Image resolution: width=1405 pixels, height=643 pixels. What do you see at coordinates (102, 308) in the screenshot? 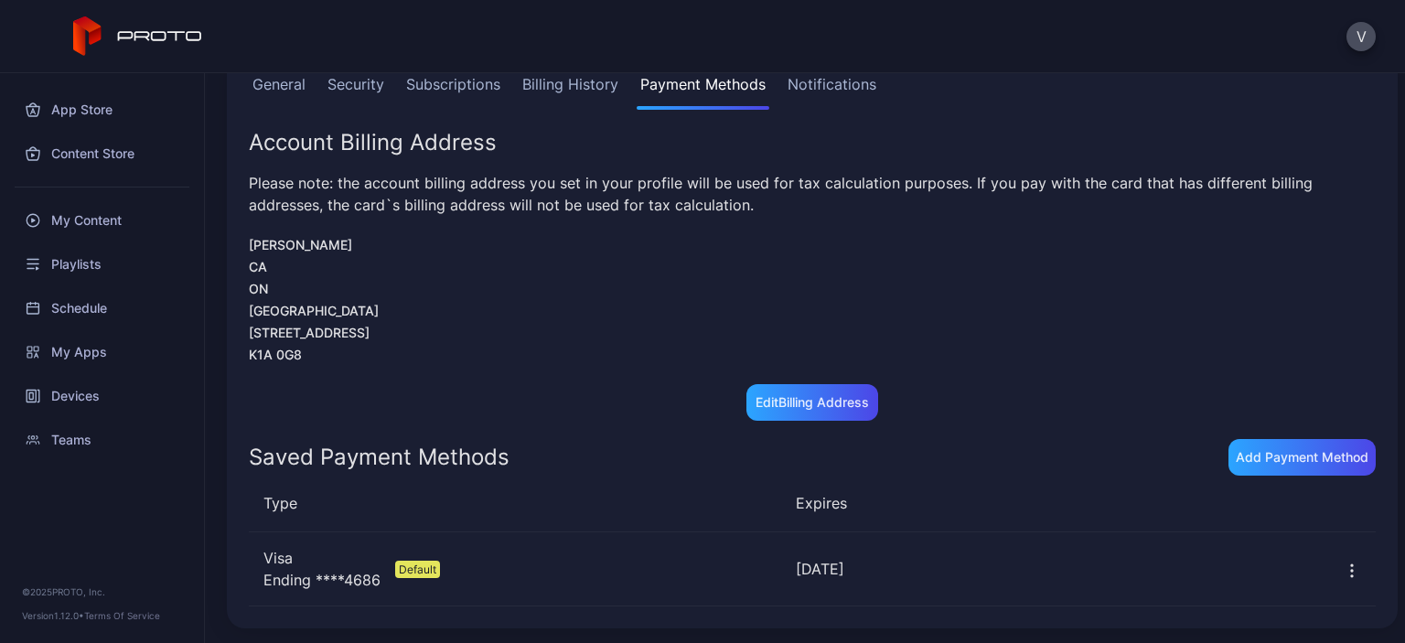
I see `a: Schedule` at bounding box center [102, 308].